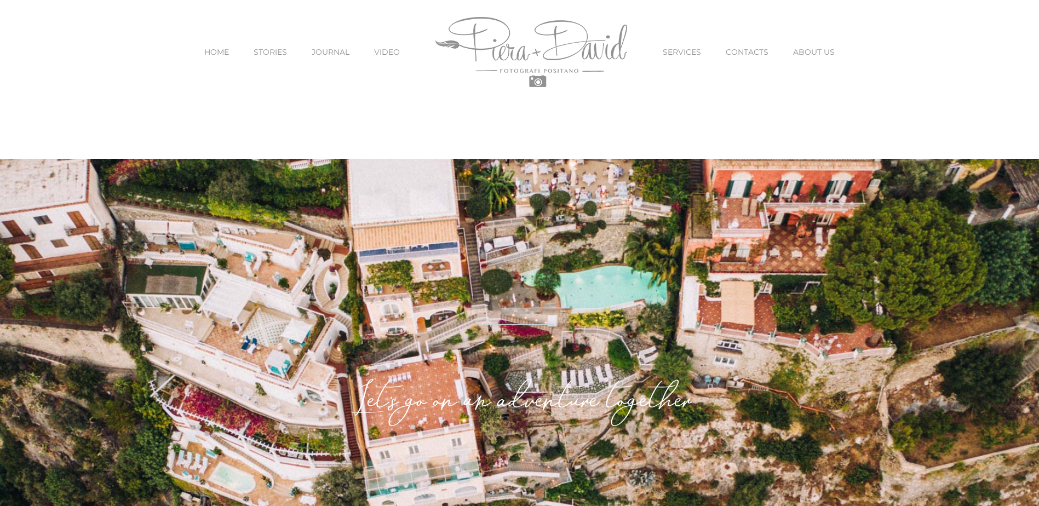 The height and width of the screenshot is (506, 1039). I want to click on a: SERVICES, so click(682, 52).